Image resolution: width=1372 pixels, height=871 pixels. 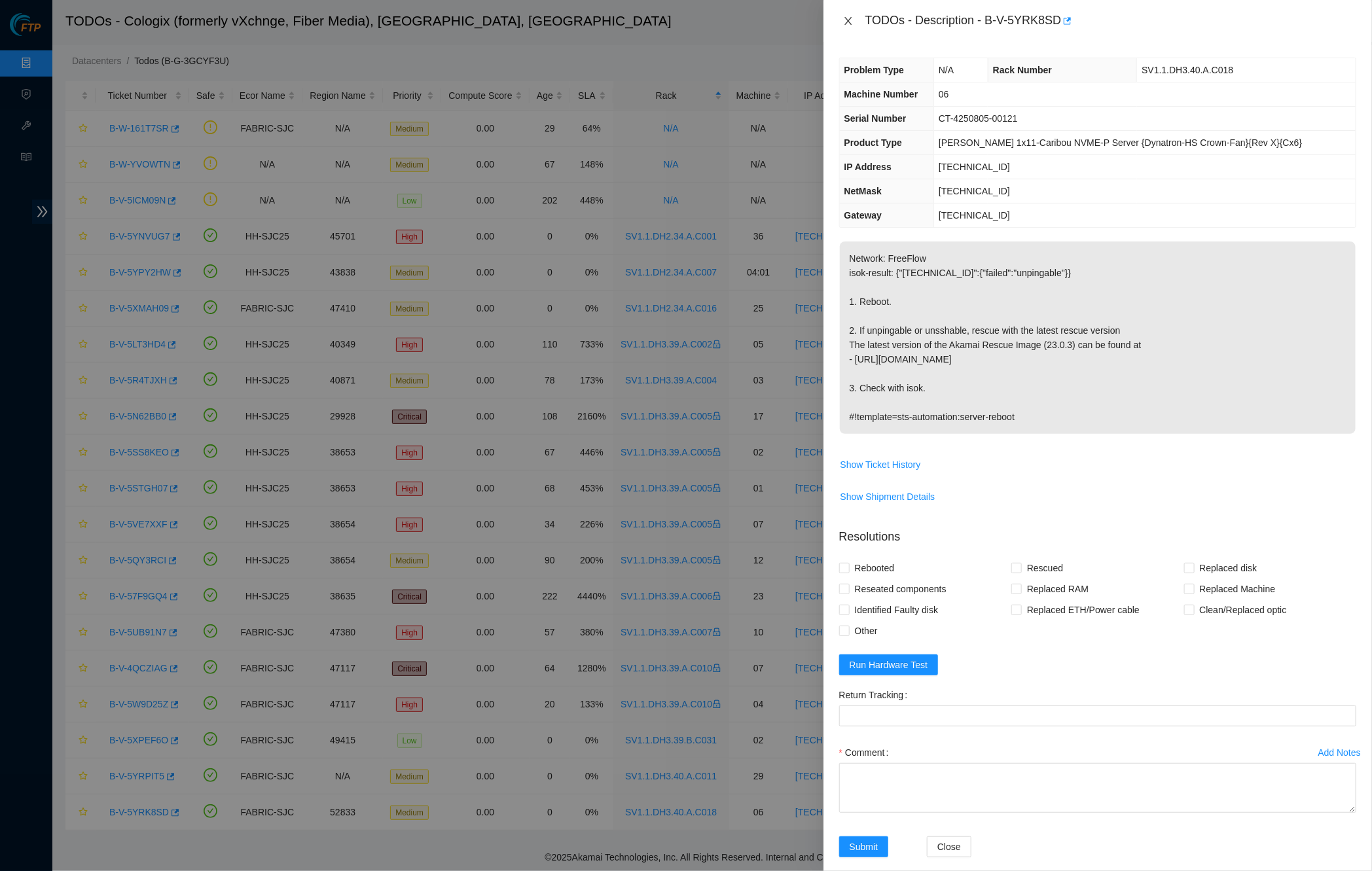 I want to click on button: Show Ticket History, so click(x=881, y=464).